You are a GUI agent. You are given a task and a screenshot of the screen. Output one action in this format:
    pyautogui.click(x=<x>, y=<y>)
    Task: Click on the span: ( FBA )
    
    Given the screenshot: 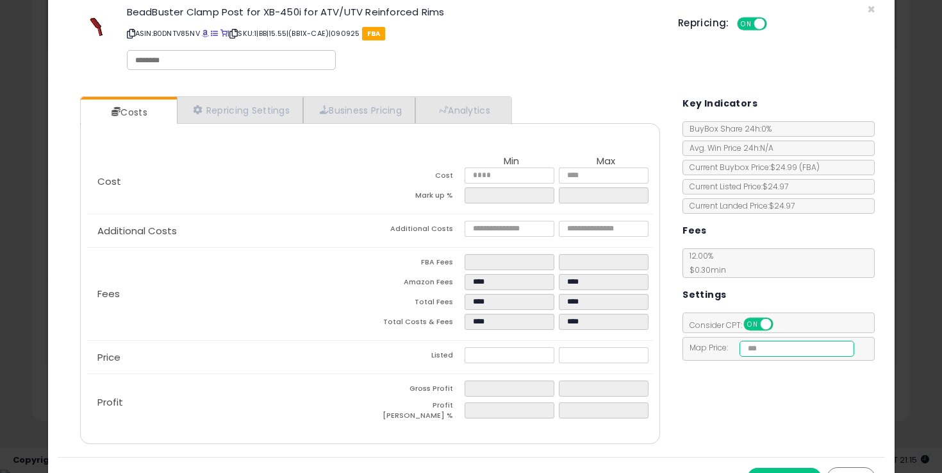 What is the action you would take?
    pyautogui.click(x=810, y=167)
    